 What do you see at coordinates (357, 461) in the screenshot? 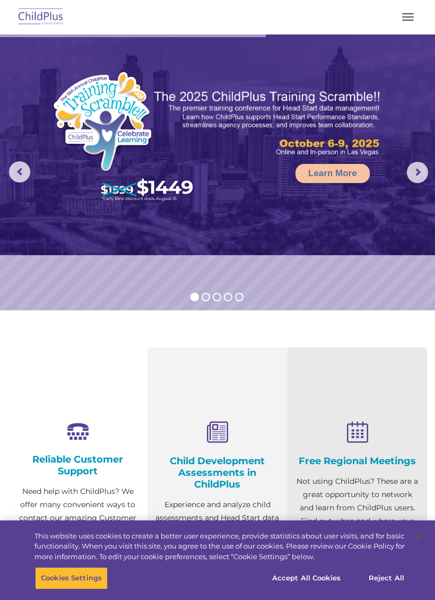
I see `h4: Free Regional Meetings` at bounding box center [357, 461].